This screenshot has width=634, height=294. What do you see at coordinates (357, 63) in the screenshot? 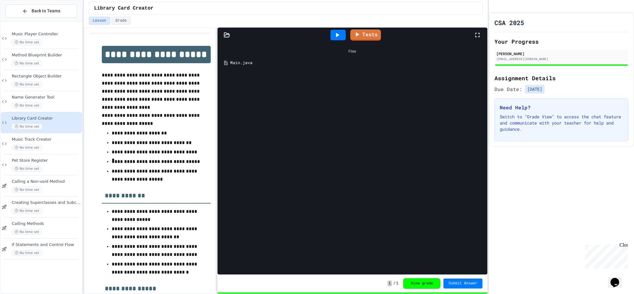
I see `div: Main.java` at bounding box center [357, 63].